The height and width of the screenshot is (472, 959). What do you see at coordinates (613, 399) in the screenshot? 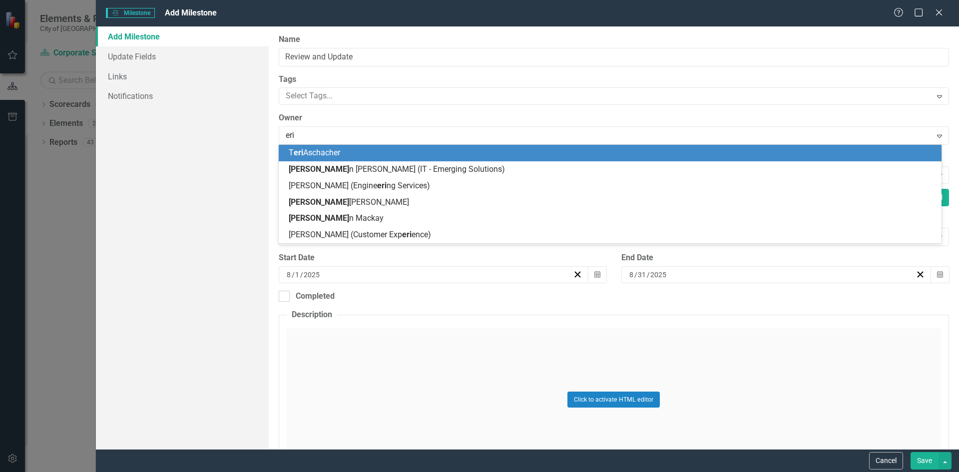
I see `button: Click to activate HTML editor` at bounding box center [613, 399].